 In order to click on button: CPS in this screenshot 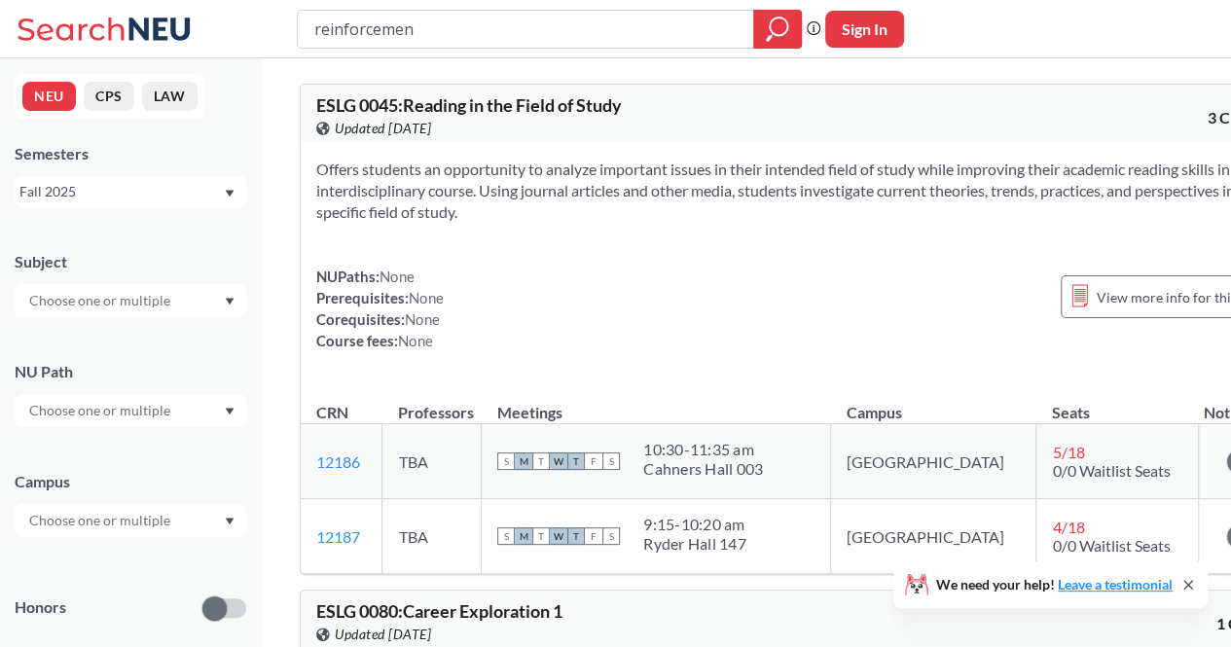, I will do `click(109, 96)`.